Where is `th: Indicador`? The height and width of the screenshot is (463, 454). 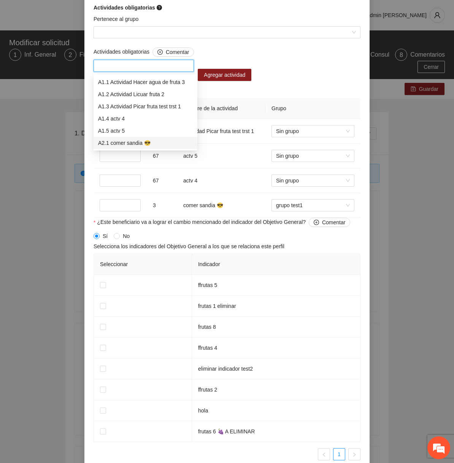 th: Indicador is located at coordinates (276, 264).